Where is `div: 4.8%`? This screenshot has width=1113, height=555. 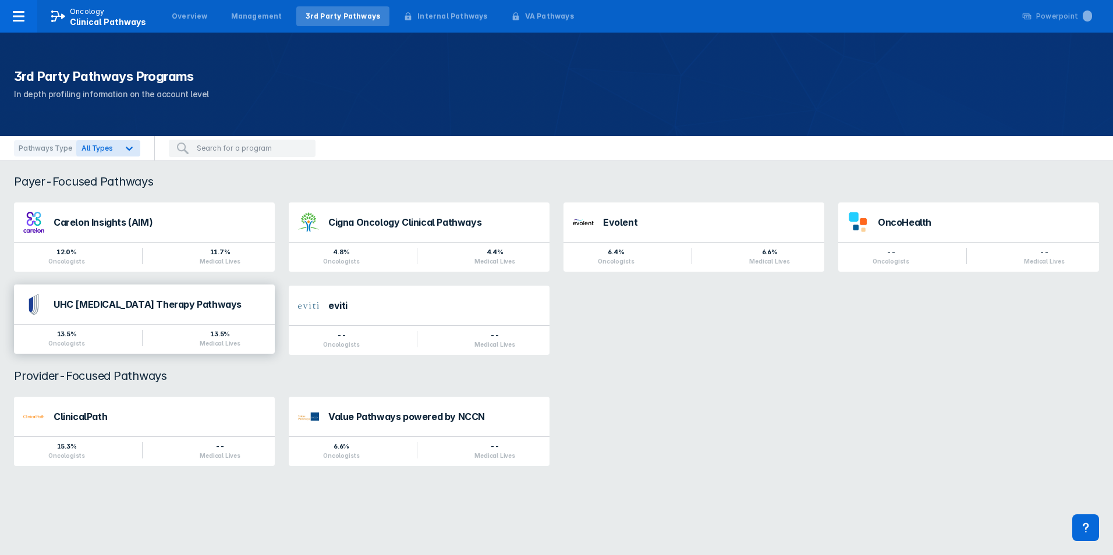
div: 4.8% is located at coordinates (341, 252).